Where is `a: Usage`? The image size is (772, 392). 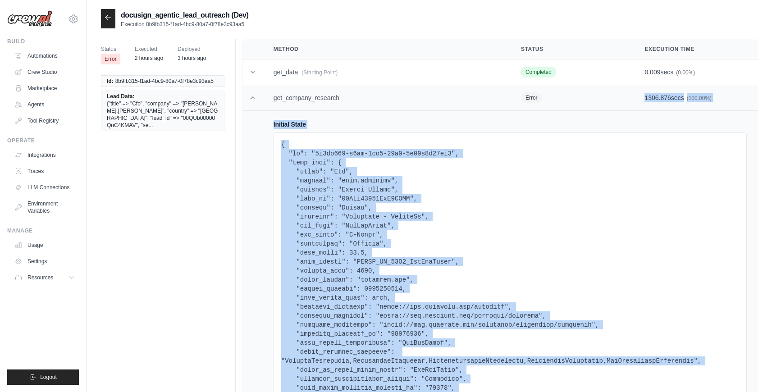 a: Usage is located at coordinates (45, 245).